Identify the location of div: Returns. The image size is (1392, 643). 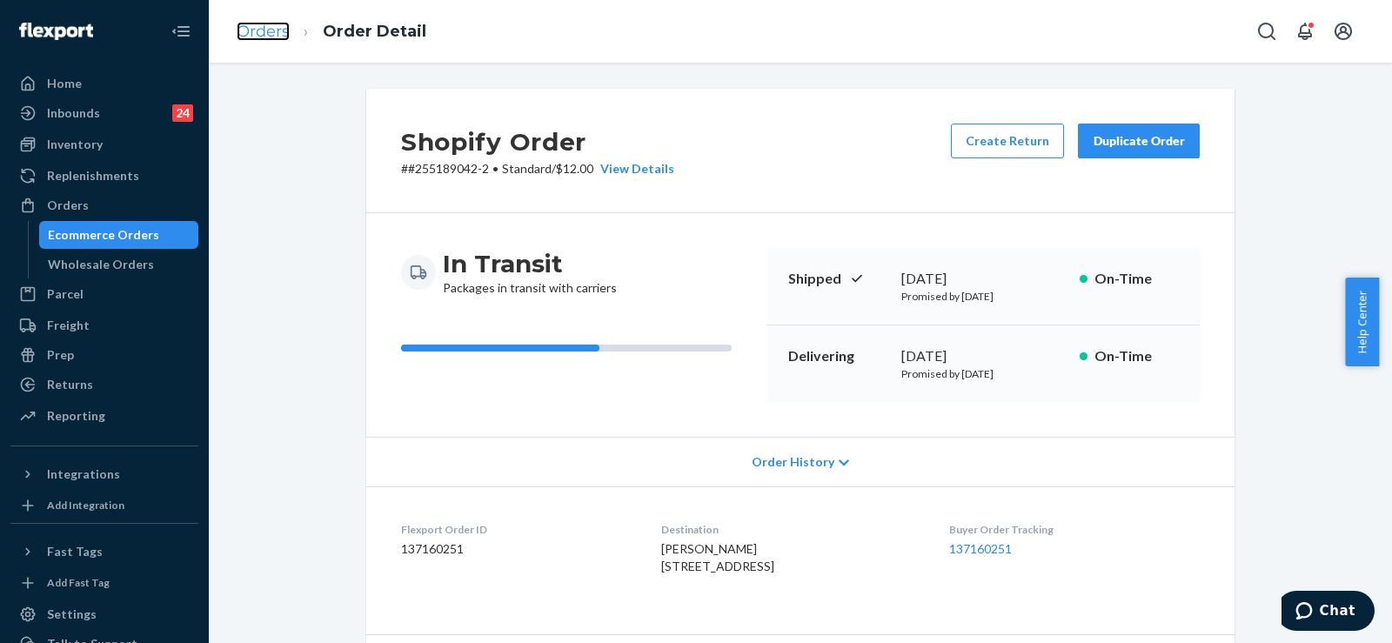
(70, 385).